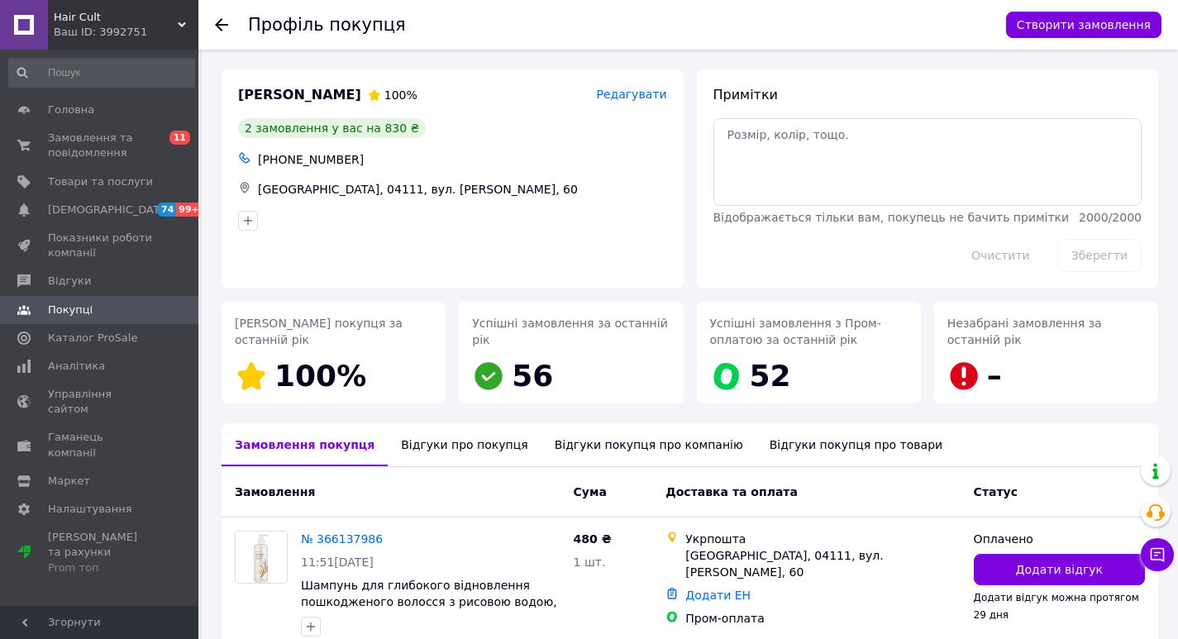 The width and height of the screenshot is (1178, 639). Describe the element at coordinates (342, 539) in the screenshot. I see `a: № 366137986` at that location.